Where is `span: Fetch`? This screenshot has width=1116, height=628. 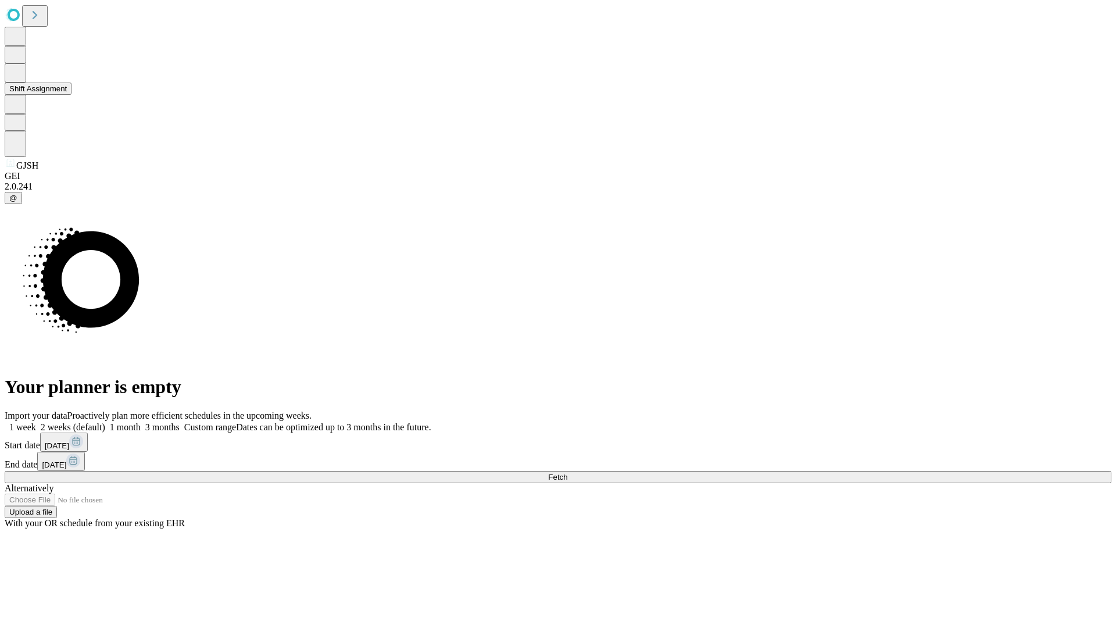
span: Fetch is located at coordinates (557, 477).